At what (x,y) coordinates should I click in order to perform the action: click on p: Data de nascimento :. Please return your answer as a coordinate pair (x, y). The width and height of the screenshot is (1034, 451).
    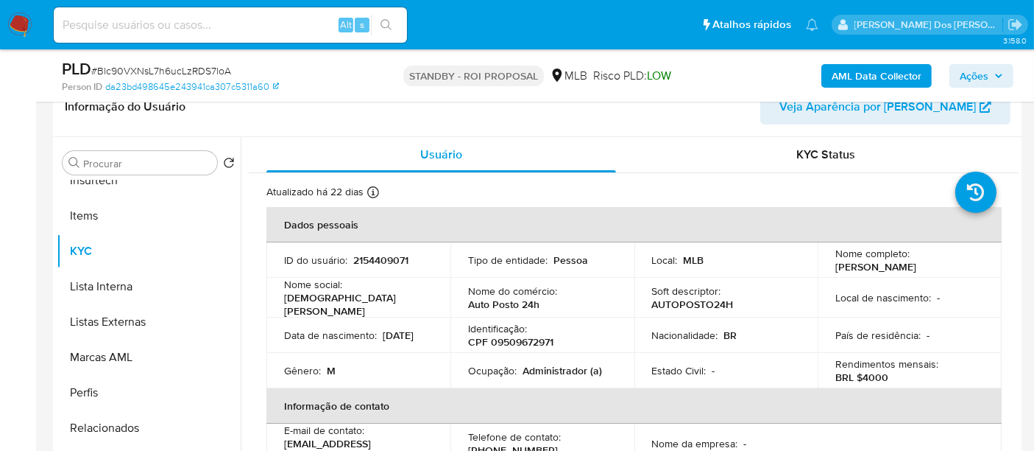
    Looking at the image, I should click on (331, 335).